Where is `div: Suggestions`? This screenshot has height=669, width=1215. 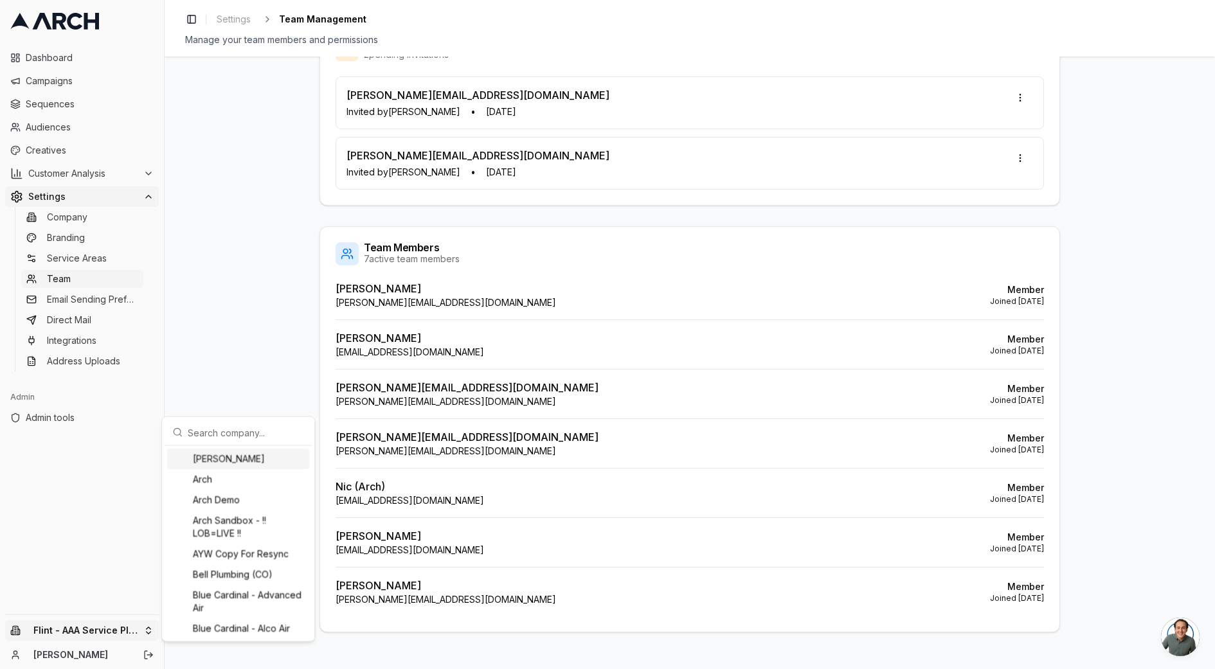
div: Suggestions is located at coordinates (238, 543).